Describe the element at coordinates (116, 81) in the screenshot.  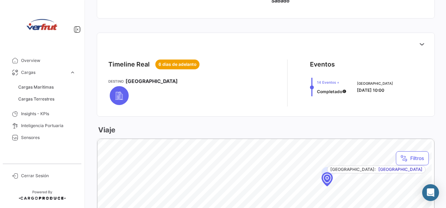
I see `app-card-info-title: Destino` at that location.